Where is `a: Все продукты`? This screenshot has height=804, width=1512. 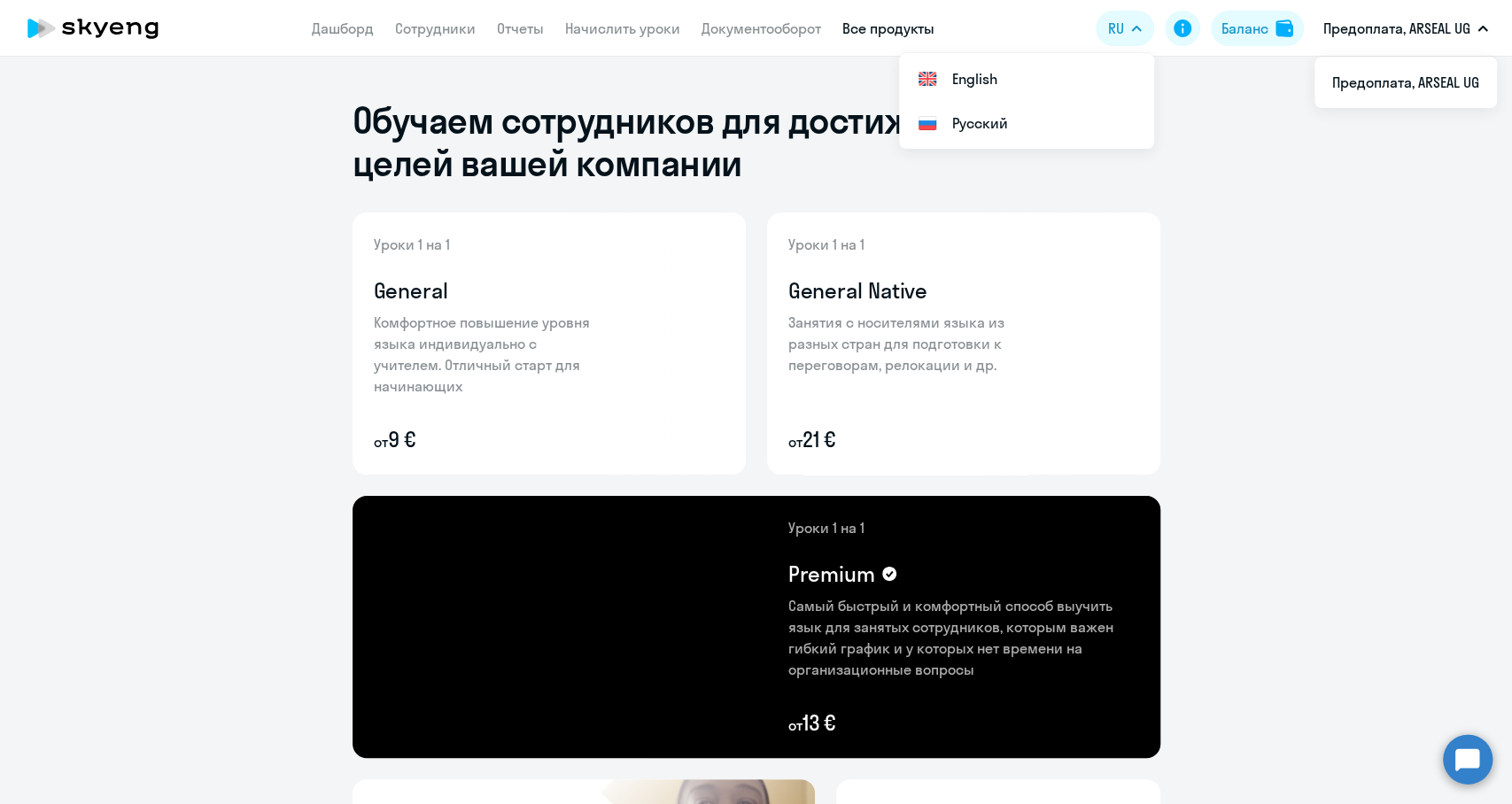 a: Все продукты is located at coordinates (888, 29).